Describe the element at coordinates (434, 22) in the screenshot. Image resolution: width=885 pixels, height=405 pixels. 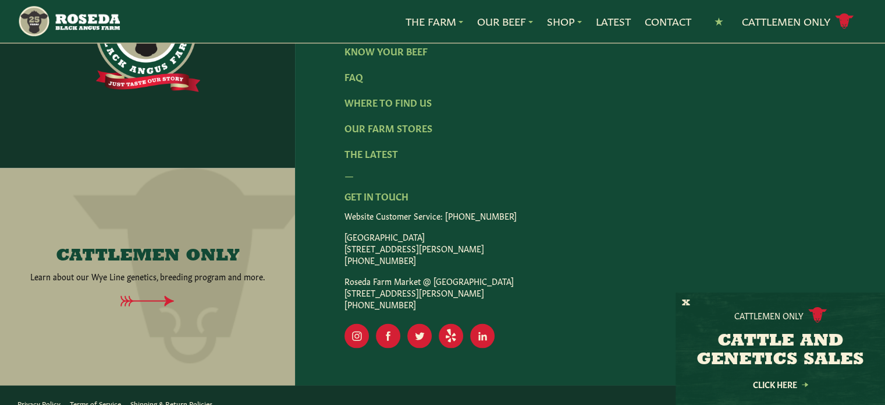
I see `a: The Farm` at that location.